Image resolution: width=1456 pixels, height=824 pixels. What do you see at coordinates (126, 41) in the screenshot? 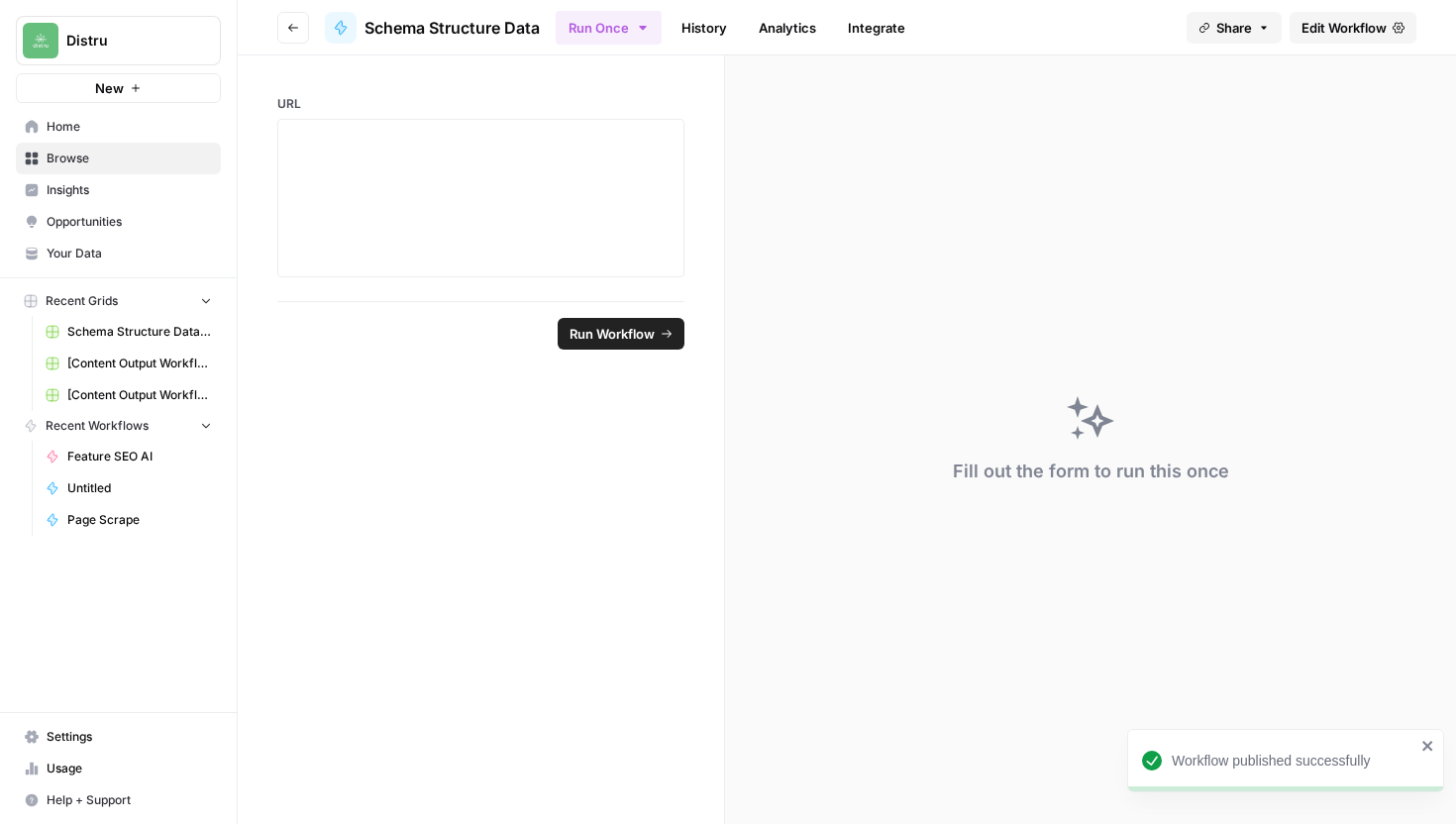
I see `span: Distru` at bounding box center [126, 41].